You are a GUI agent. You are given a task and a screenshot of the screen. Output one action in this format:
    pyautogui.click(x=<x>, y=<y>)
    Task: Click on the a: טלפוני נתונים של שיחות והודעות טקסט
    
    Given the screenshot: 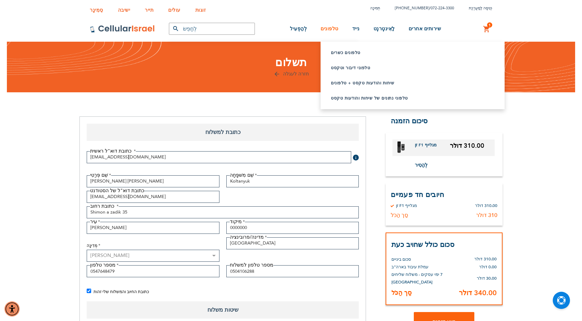 What is the action you would take?
    pyautogui.click(x=404, y=98)
    